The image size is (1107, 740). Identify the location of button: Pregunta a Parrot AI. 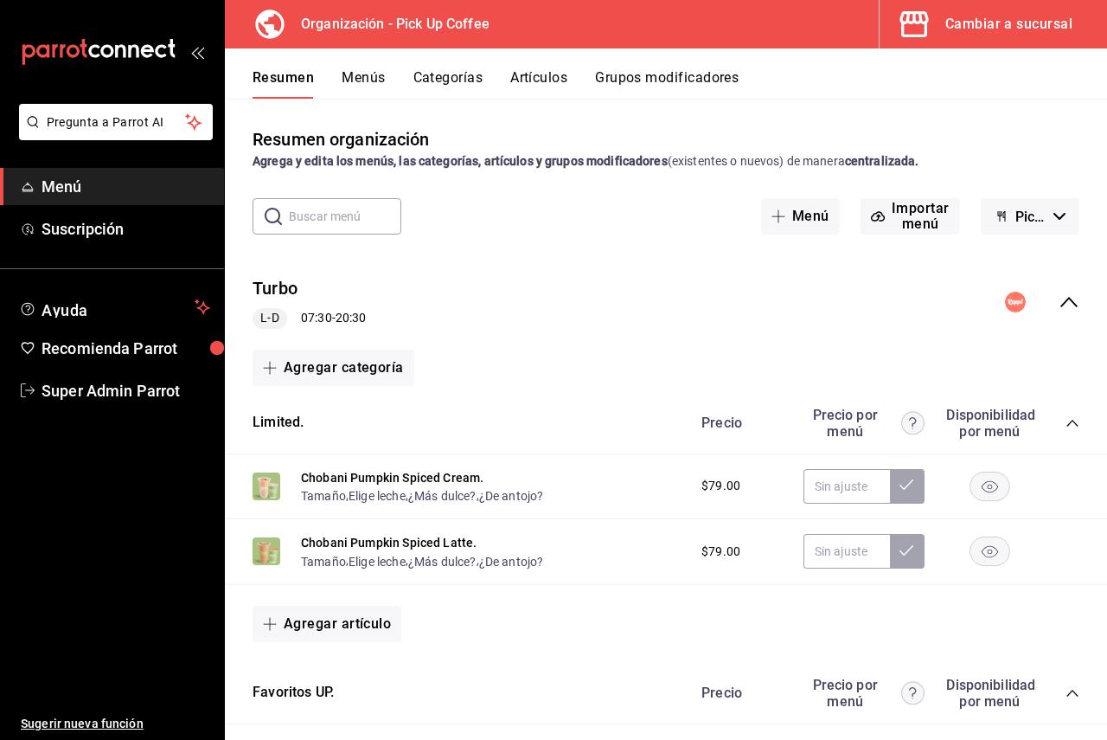
(116, 122).